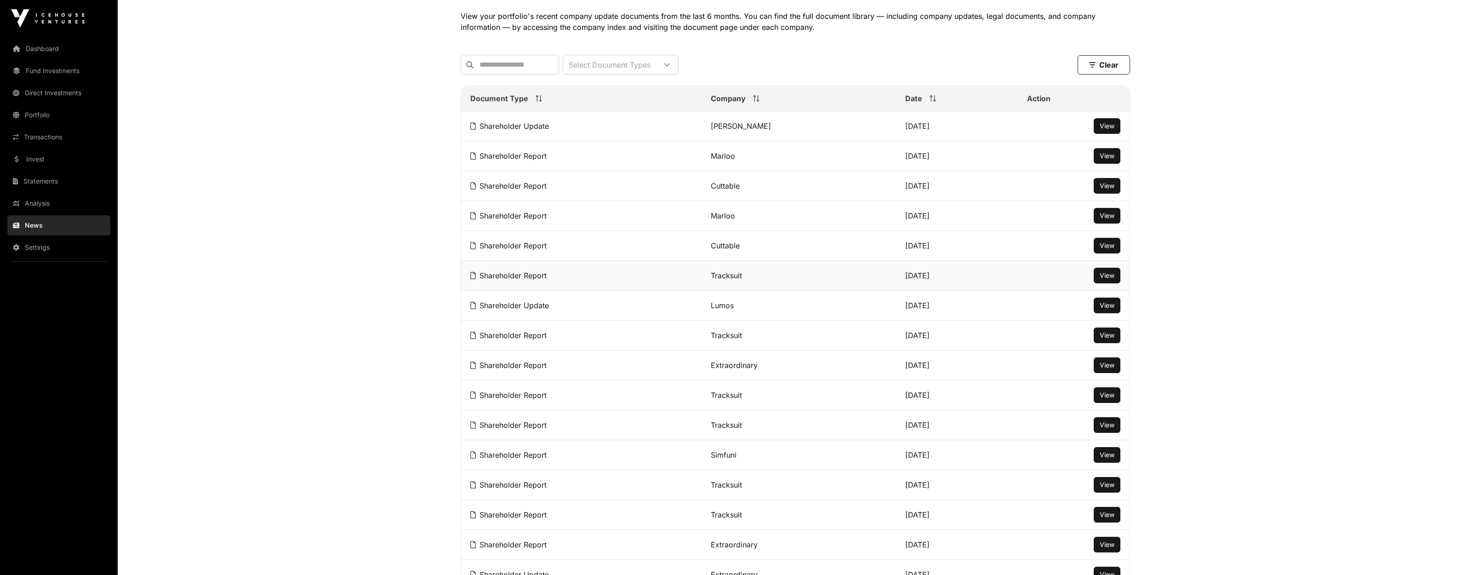  What do you see at coordinates (59, 115) in the screenshot?
I see `a: Portfolio` at bounding box center [59, 115].